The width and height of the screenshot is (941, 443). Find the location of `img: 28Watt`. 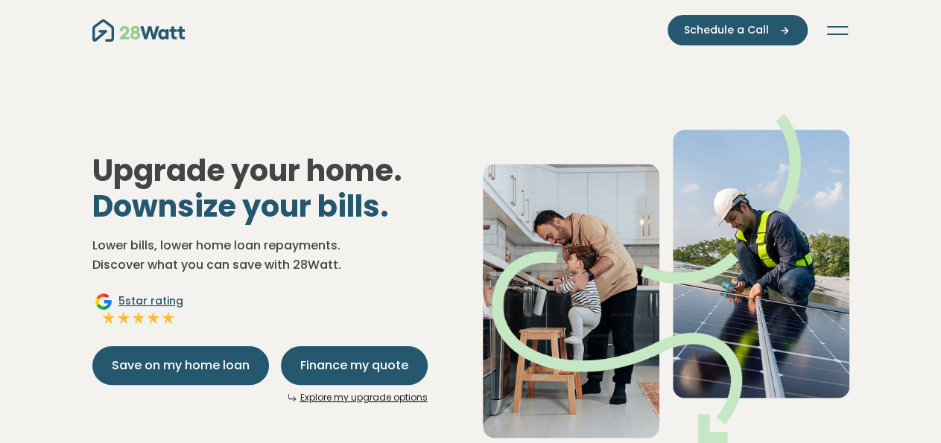

img: 28Watt is located at coordinates (139, 31).